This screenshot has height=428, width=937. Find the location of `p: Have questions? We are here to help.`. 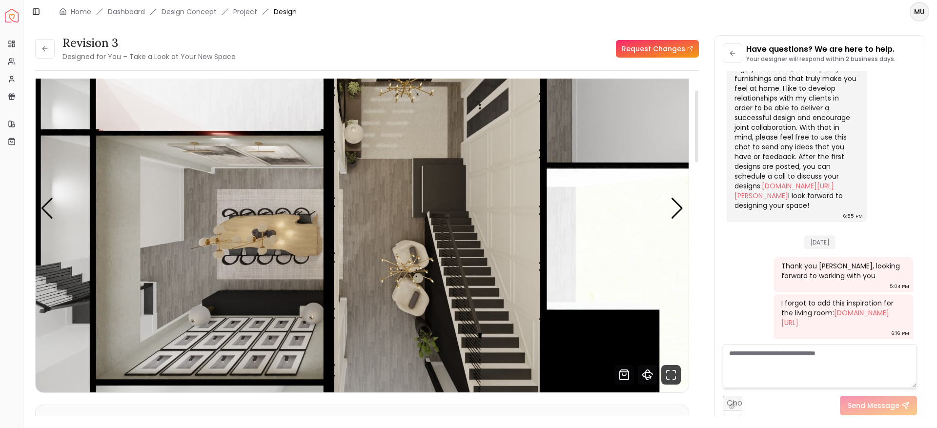

p: Have questions? We are here to help. is located at coordinates (821, 49).